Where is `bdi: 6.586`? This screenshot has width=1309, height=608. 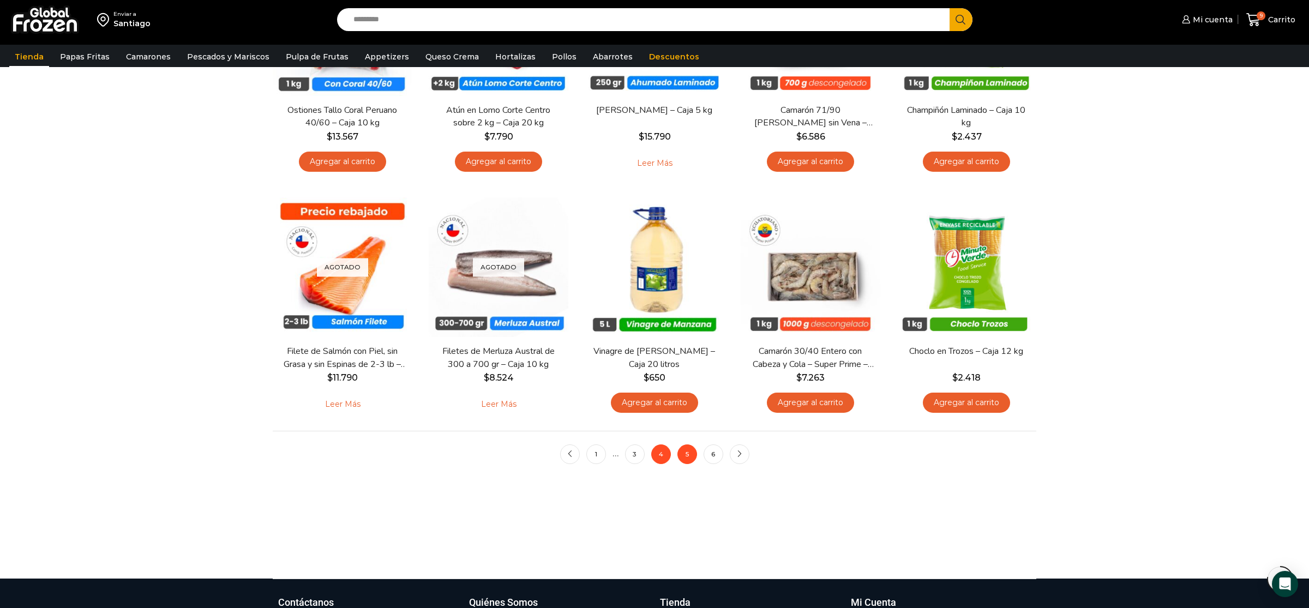 bdi: 6.586 is located at coordinates (810, 136).